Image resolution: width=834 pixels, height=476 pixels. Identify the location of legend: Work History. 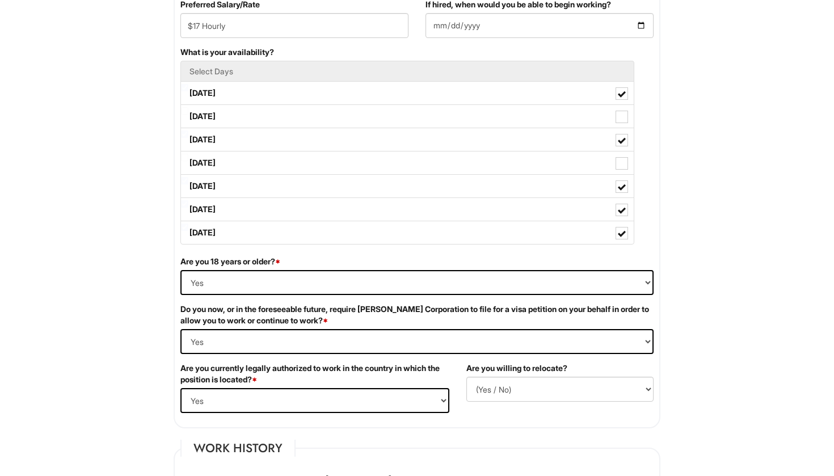
(238, 448).